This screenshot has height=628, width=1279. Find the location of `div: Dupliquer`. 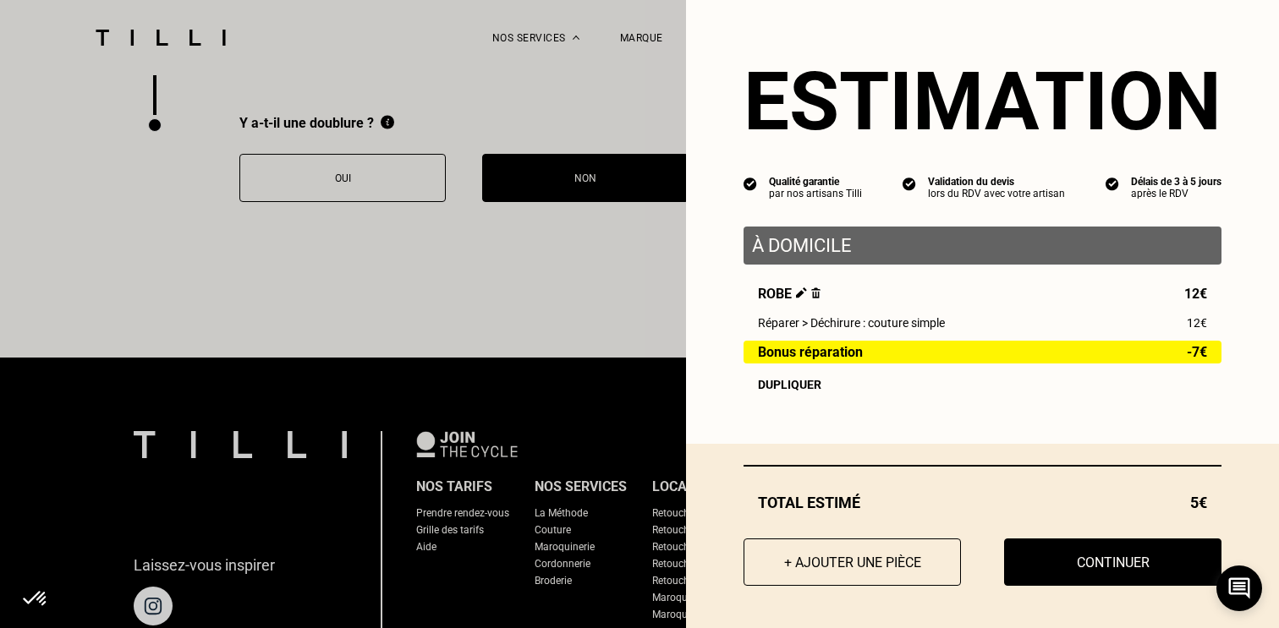

div: Dupliquer is located at coordinates (982, 385).